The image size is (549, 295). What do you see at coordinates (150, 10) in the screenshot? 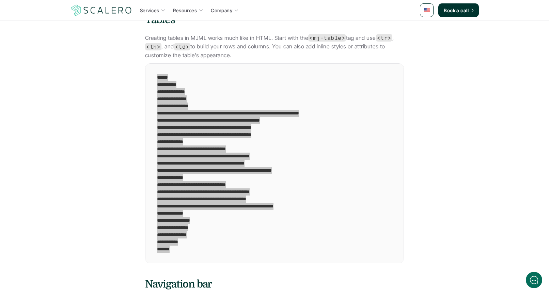
I see `p: Services` at bounding box center [150, 10].